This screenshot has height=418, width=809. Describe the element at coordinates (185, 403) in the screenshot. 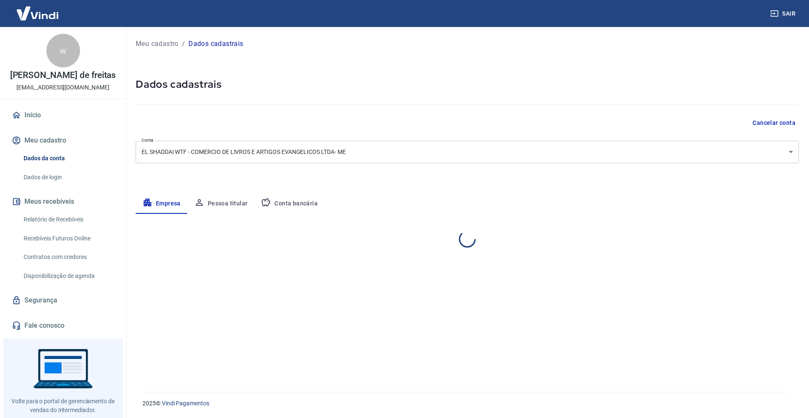

I see `a: Vindi Pagamentos` at that location.